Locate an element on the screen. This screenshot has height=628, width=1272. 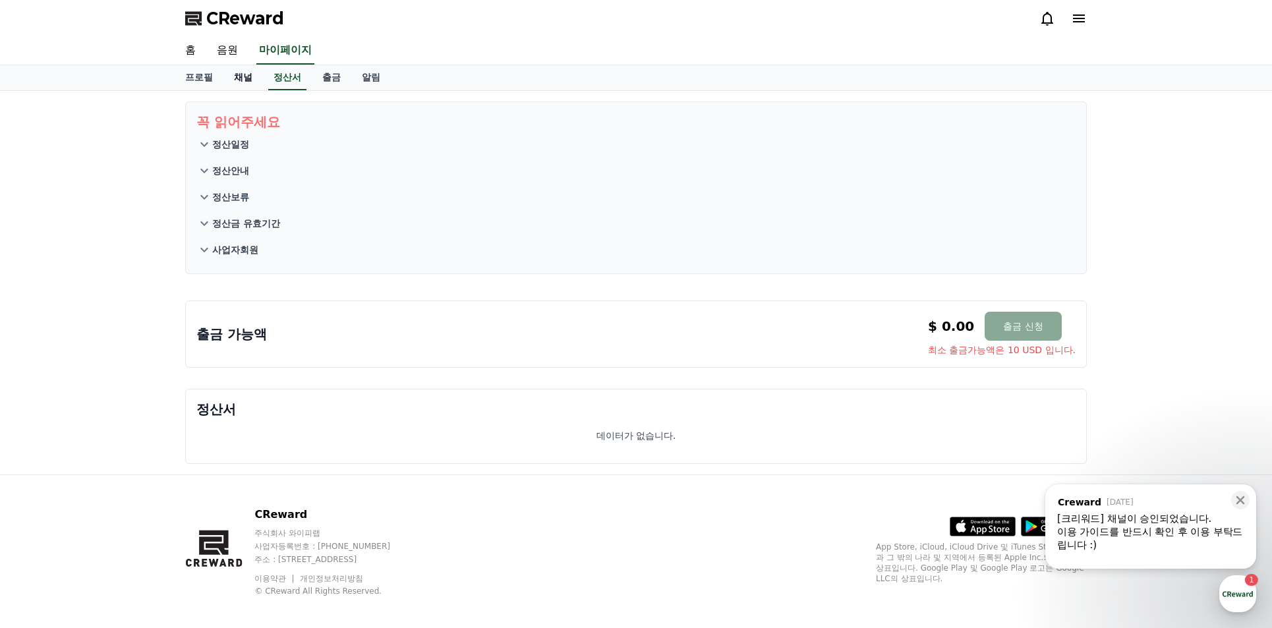
a: 채널 is located at coordinates (243, 78).